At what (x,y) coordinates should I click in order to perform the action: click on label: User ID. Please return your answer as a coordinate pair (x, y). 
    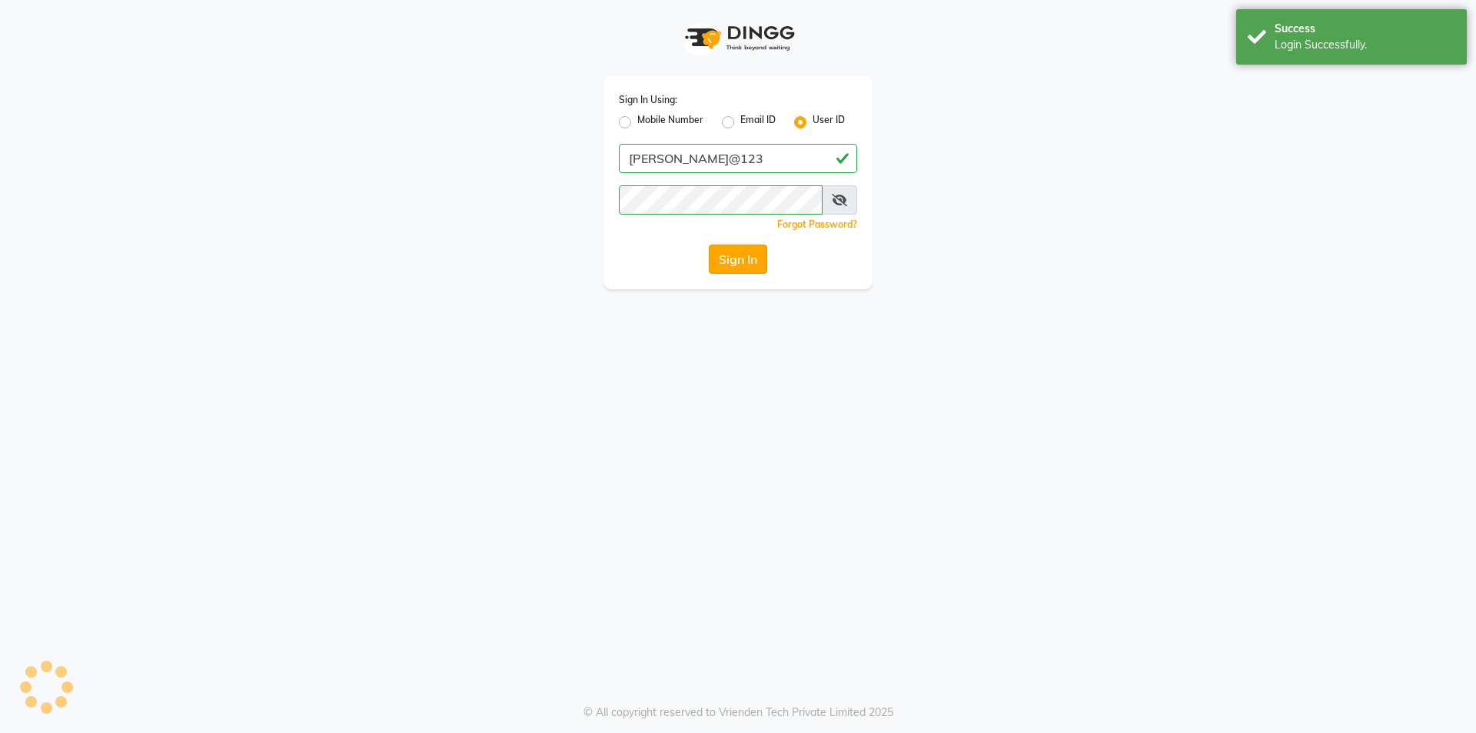
    Looking at the image, I should click on (829, 122).